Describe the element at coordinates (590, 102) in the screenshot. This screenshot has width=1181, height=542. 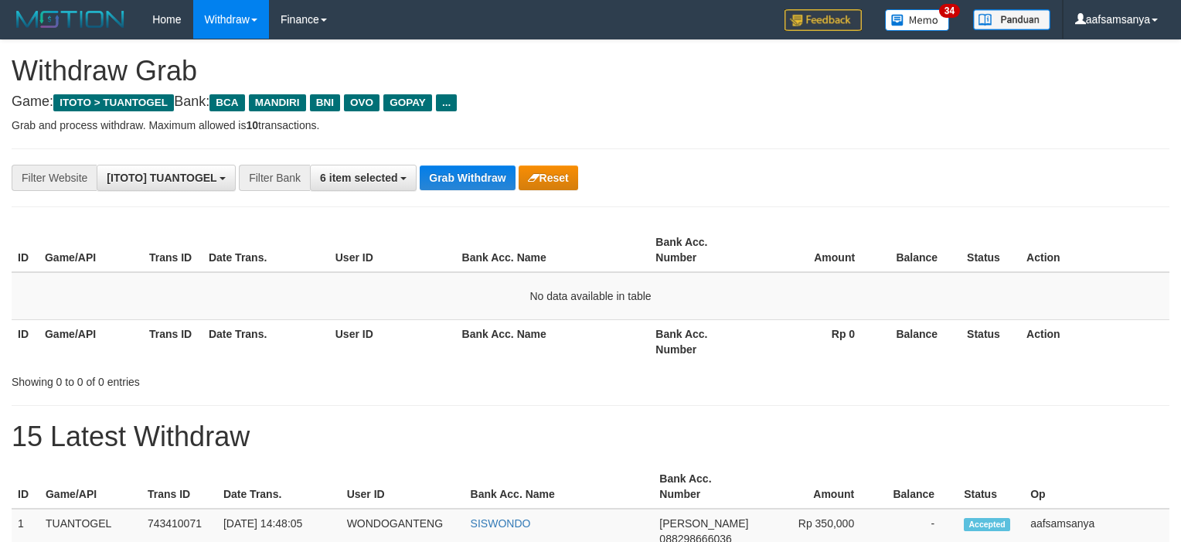
I see `h4: Game: Bank:` at that location.